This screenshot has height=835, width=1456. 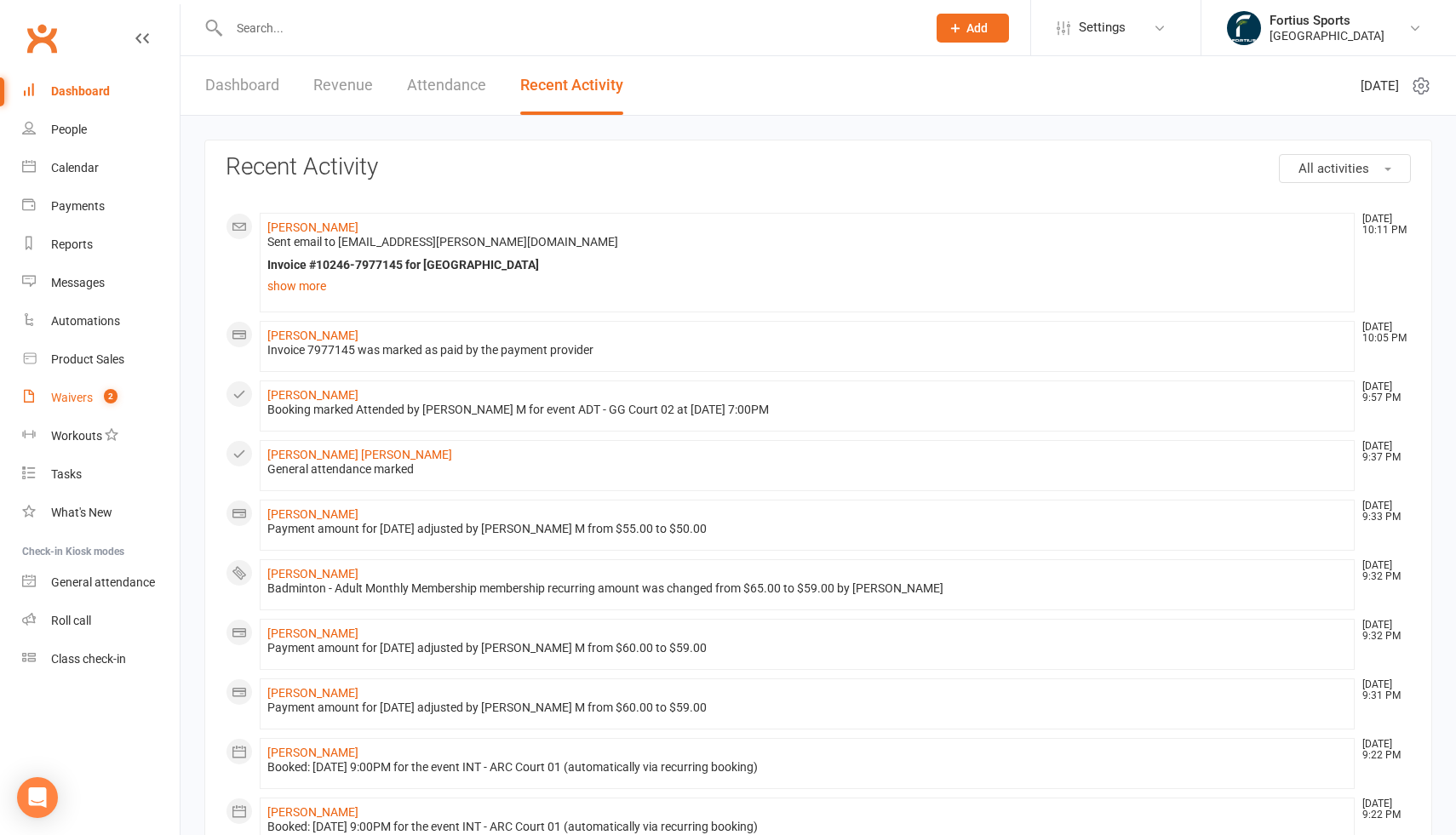 I want to click on span: 2, so click(x=110, y=396).